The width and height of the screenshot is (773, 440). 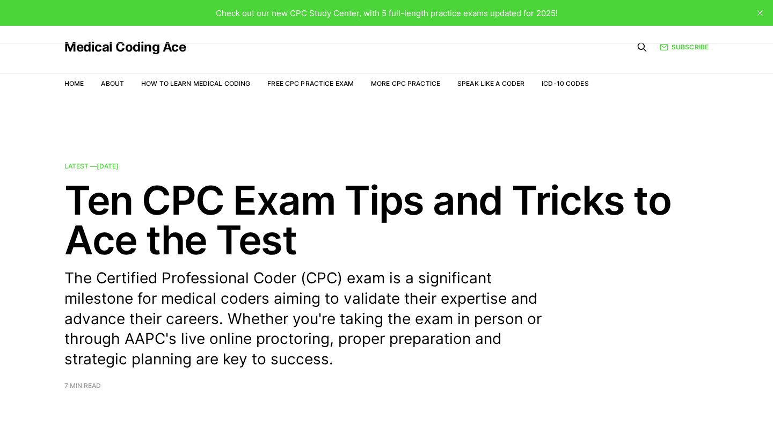 What do you see at coordinates (490, 83) in the screenshot?
I see `a: Speak Like a Coder` at bounding box center [490, 83].